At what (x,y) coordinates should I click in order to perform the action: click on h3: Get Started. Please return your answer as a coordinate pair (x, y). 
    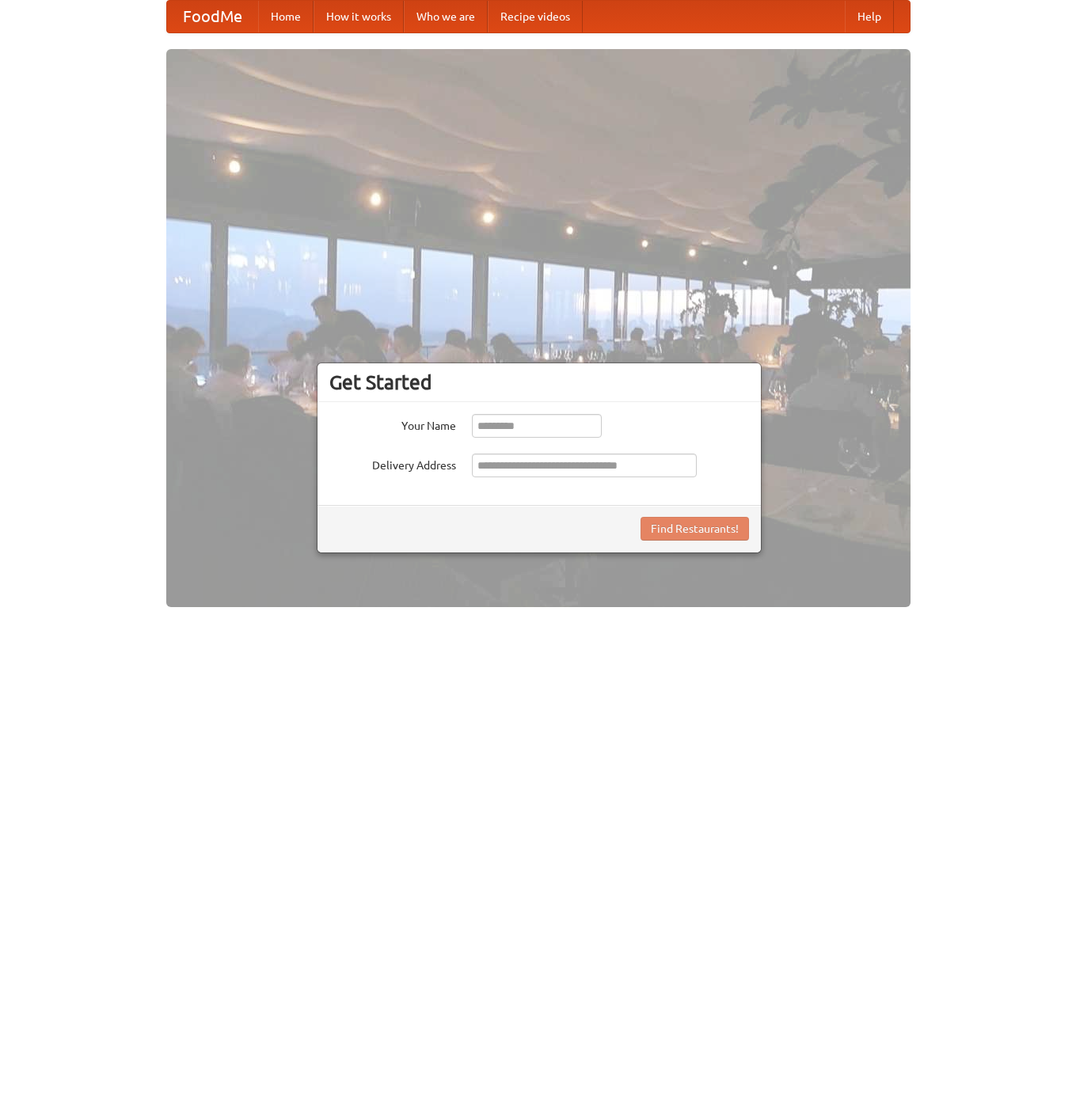
    Looking at the image, I should click on (539, 383).